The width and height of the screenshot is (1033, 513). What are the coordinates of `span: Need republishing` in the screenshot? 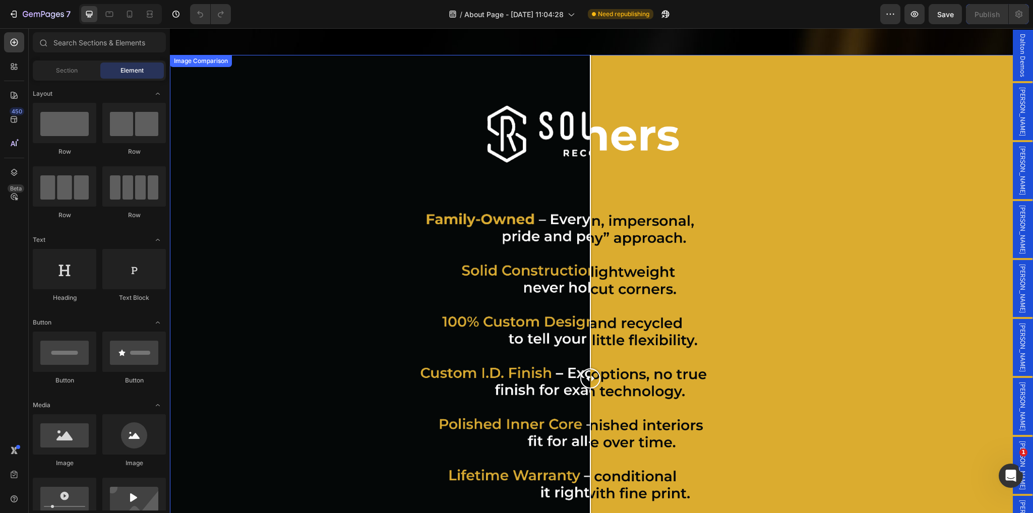 It's located at (623, 14).